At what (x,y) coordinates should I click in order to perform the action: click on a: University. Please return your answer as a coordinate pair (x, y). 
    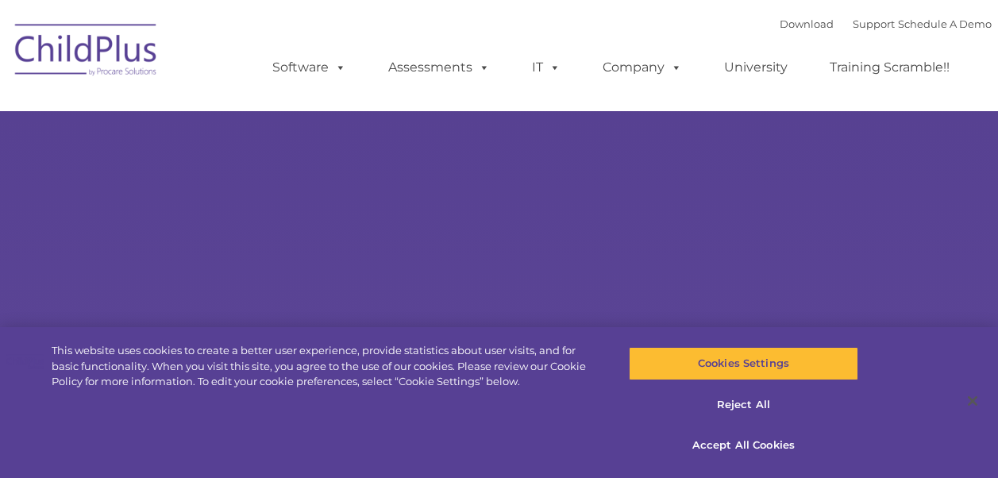
    Looking at the image, I should click on (756, 67).